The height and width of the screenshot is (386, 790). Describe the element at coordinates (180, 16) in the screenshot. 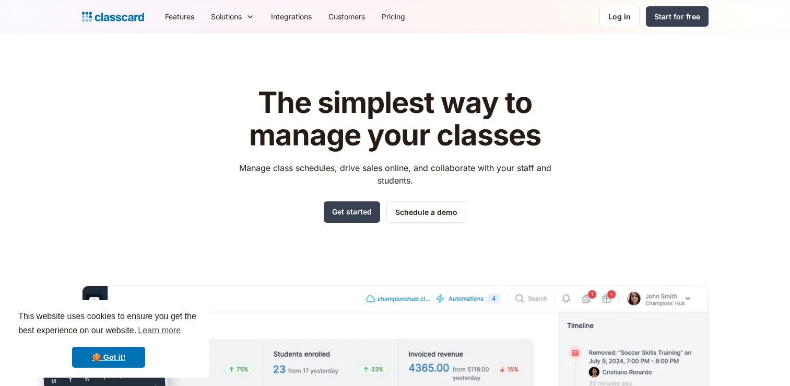

I see `a: Features` at that location.